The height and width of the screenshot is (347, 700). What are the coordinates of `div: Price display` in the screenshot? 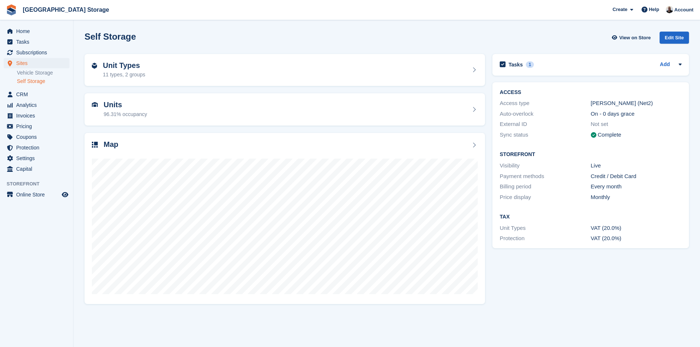 It's located at (545, 197).